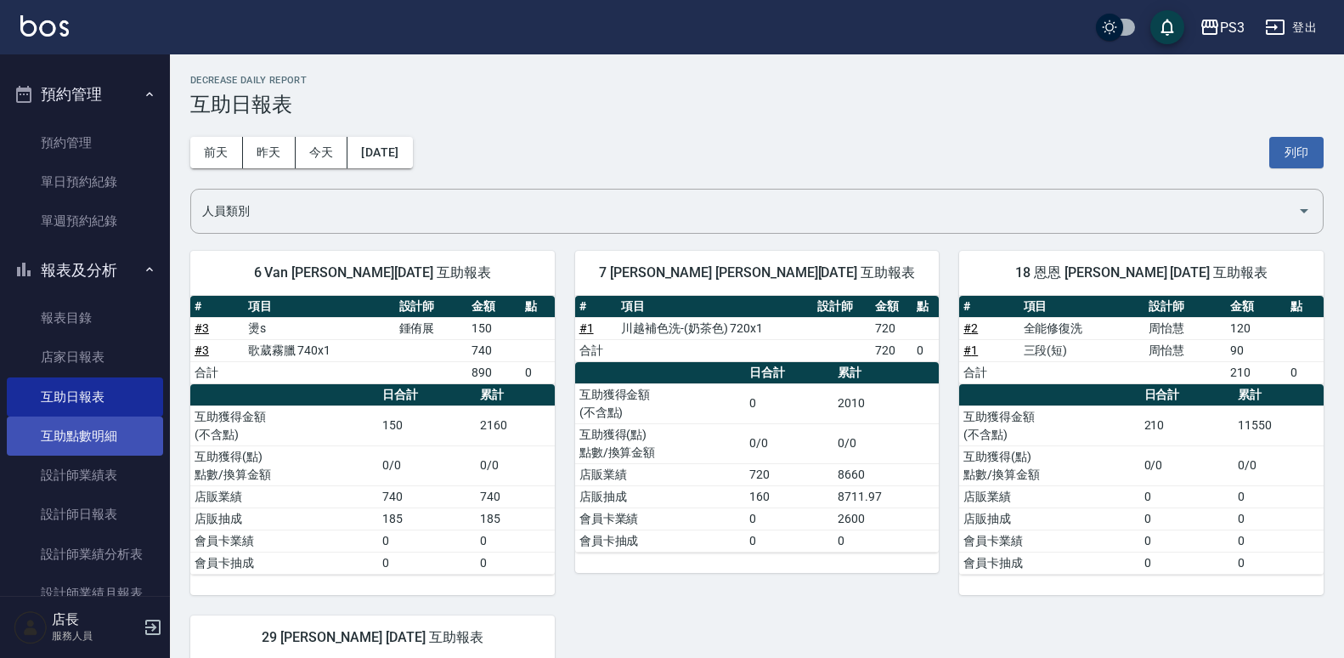 Image resolution: width=1344 pixels, height=658 pixels. Describe the element at coordinates (85, 593) in the screenshot. I see `a: 設計師業績月報表` at that location.